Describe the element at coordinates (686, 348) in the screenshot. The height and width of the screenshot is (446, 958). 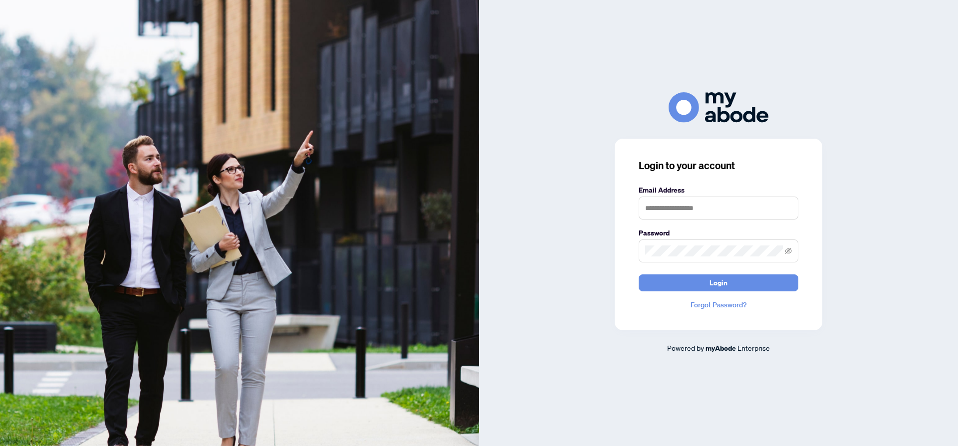
I see `span: Powered by` at that location.